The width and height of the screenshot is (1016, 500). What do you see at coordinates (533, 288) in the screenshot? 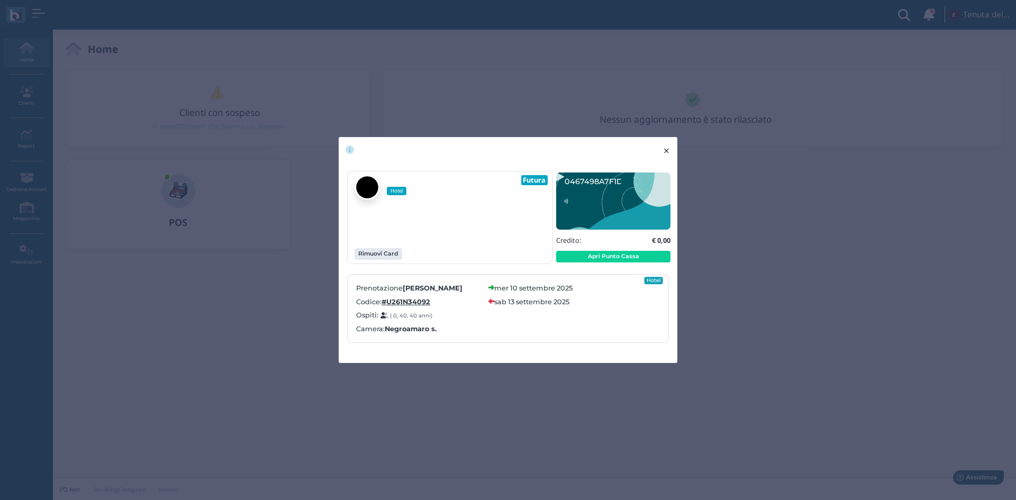
I see `label: mer 10 settembre 2025` at bounding box center [533, 288].